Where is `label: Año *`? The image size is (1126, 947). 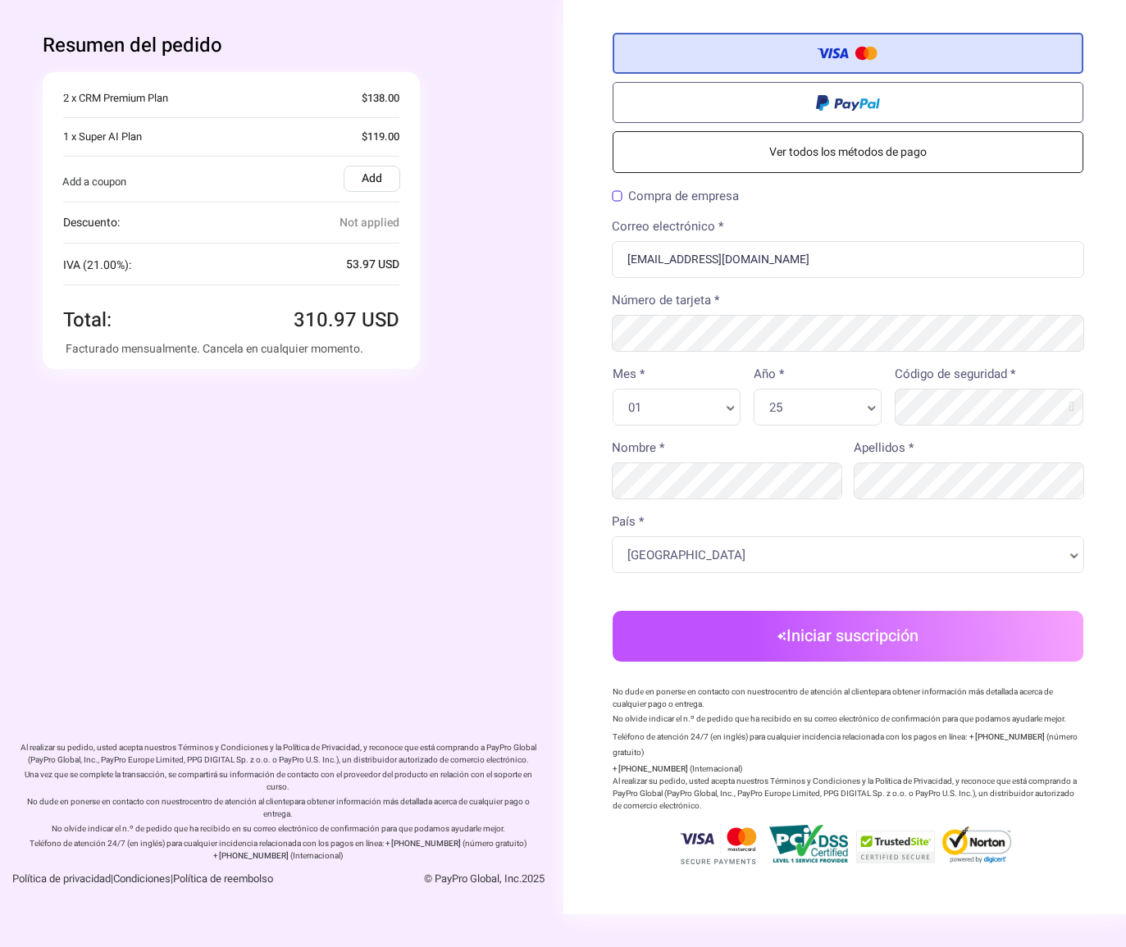
label: Año * is located at coordinates (768, 374).